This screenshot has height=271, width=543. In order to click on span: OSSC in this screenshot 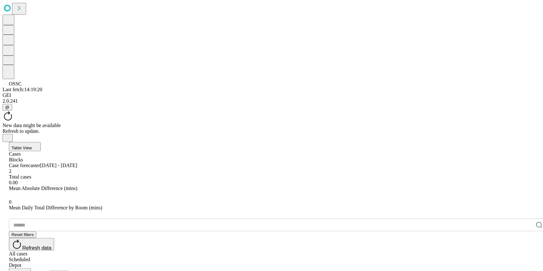, I will do `click(15, 84)`.